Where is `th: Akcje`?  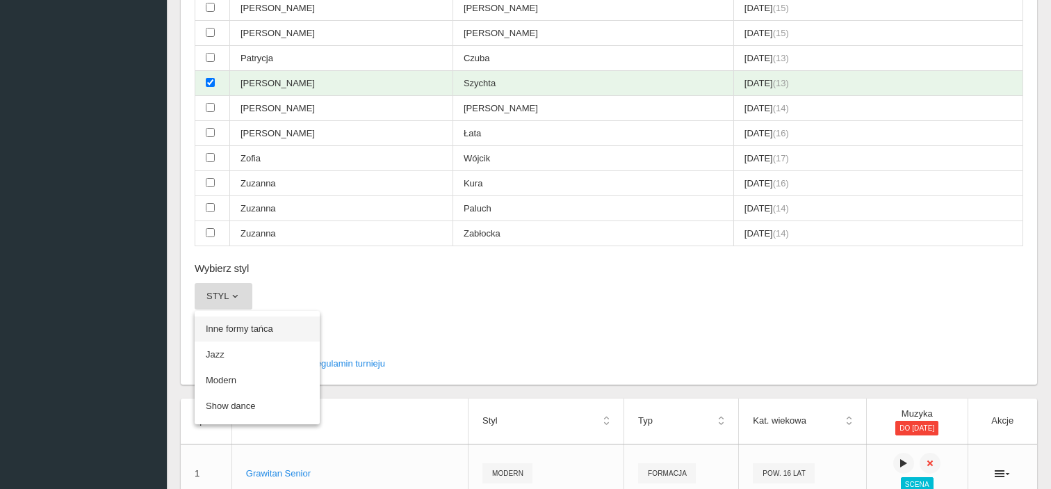 th: Akcje is located at coordinates (1002, 421).